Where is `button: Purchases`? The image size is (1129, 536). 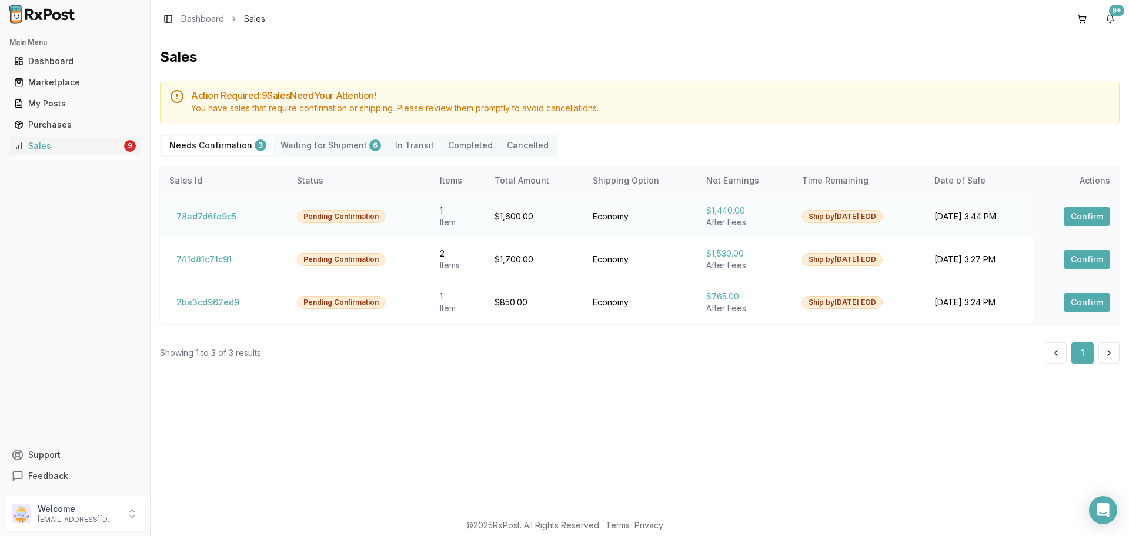 button: Purchases is located at coordinates (75, 125).